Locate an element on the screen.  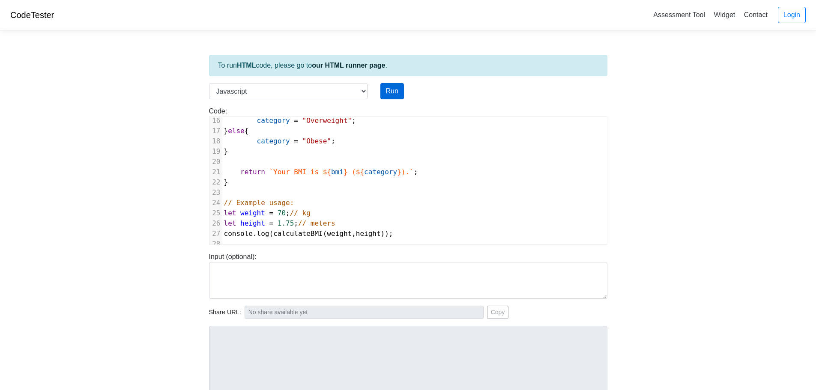
div: 19 is located at coordinates (215, 152).